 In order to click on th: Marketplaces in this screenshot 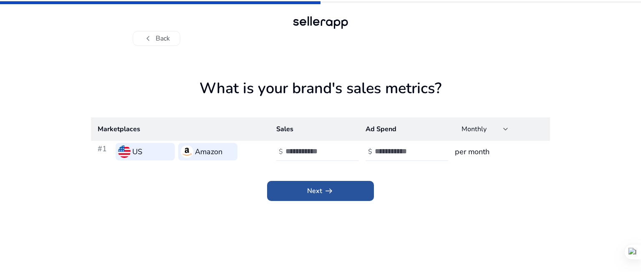, I will do `click(180, 129)`.